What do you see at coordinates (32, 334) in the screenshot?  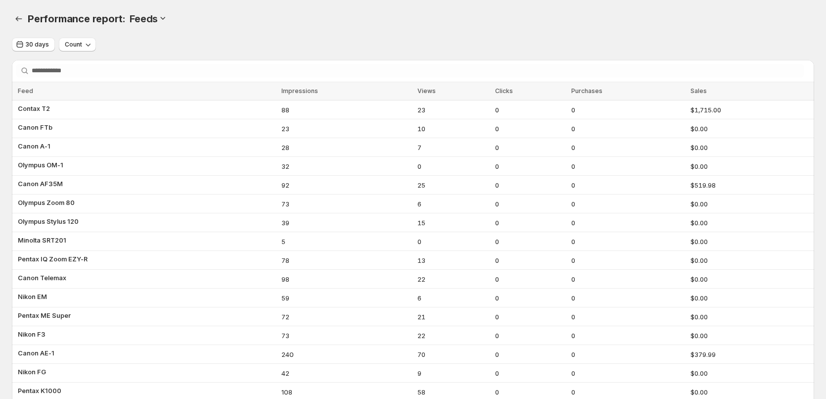 I see `span: Nikon F3` at bounding box center [32, 334].